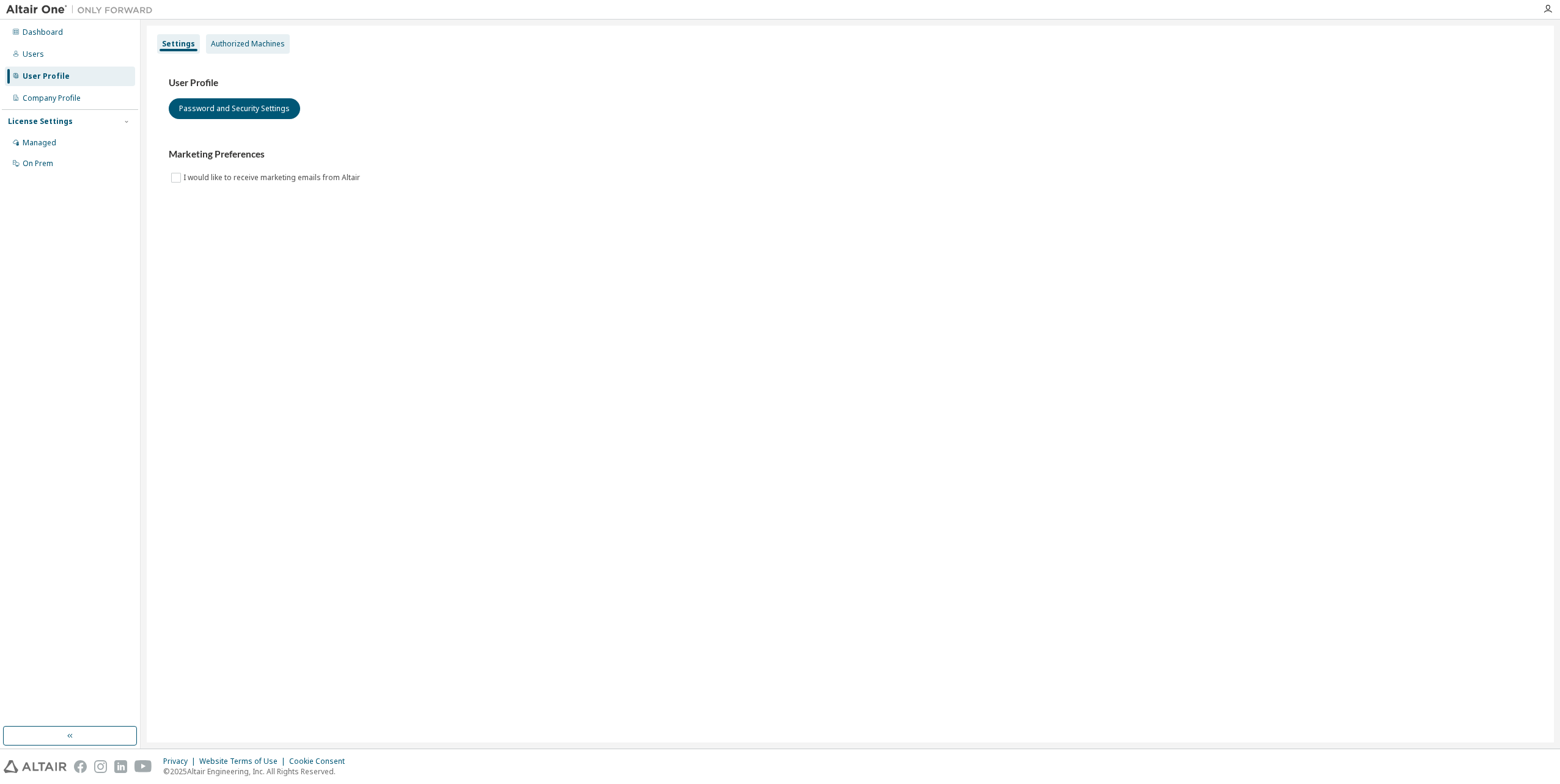 This screenshot has width=1560, height=784. What do you see at coordinates (38, 164) in the screenshot?
I see `div: On Prem` at bounding box center [38, 164].